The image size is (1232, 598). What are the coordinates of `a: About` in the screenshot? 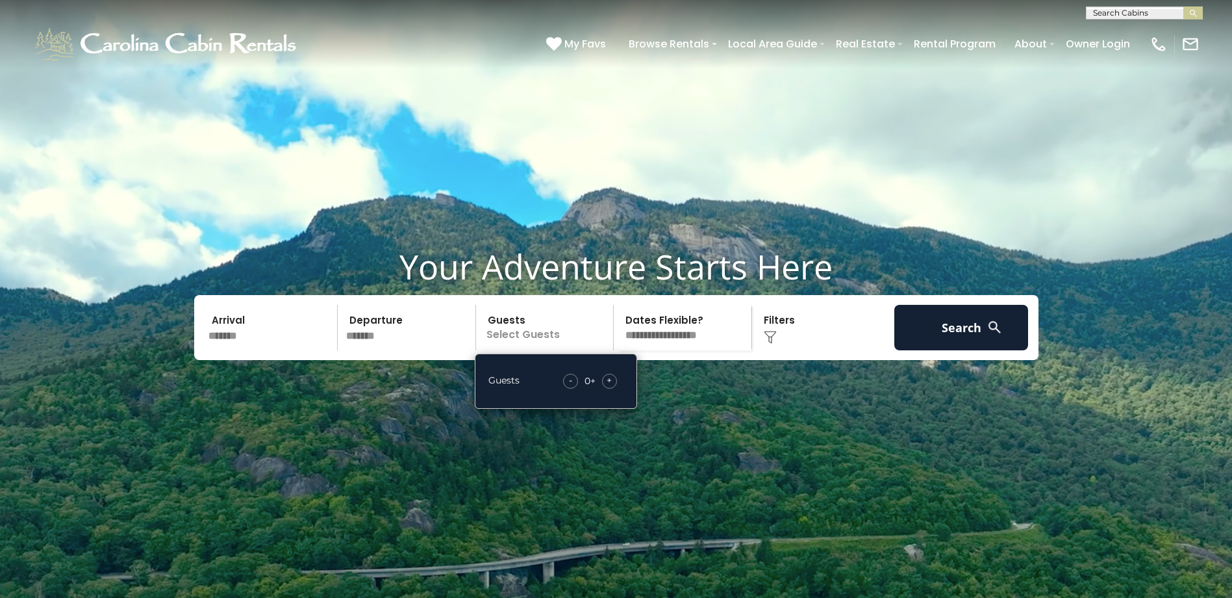 It's located at (1031, 44).